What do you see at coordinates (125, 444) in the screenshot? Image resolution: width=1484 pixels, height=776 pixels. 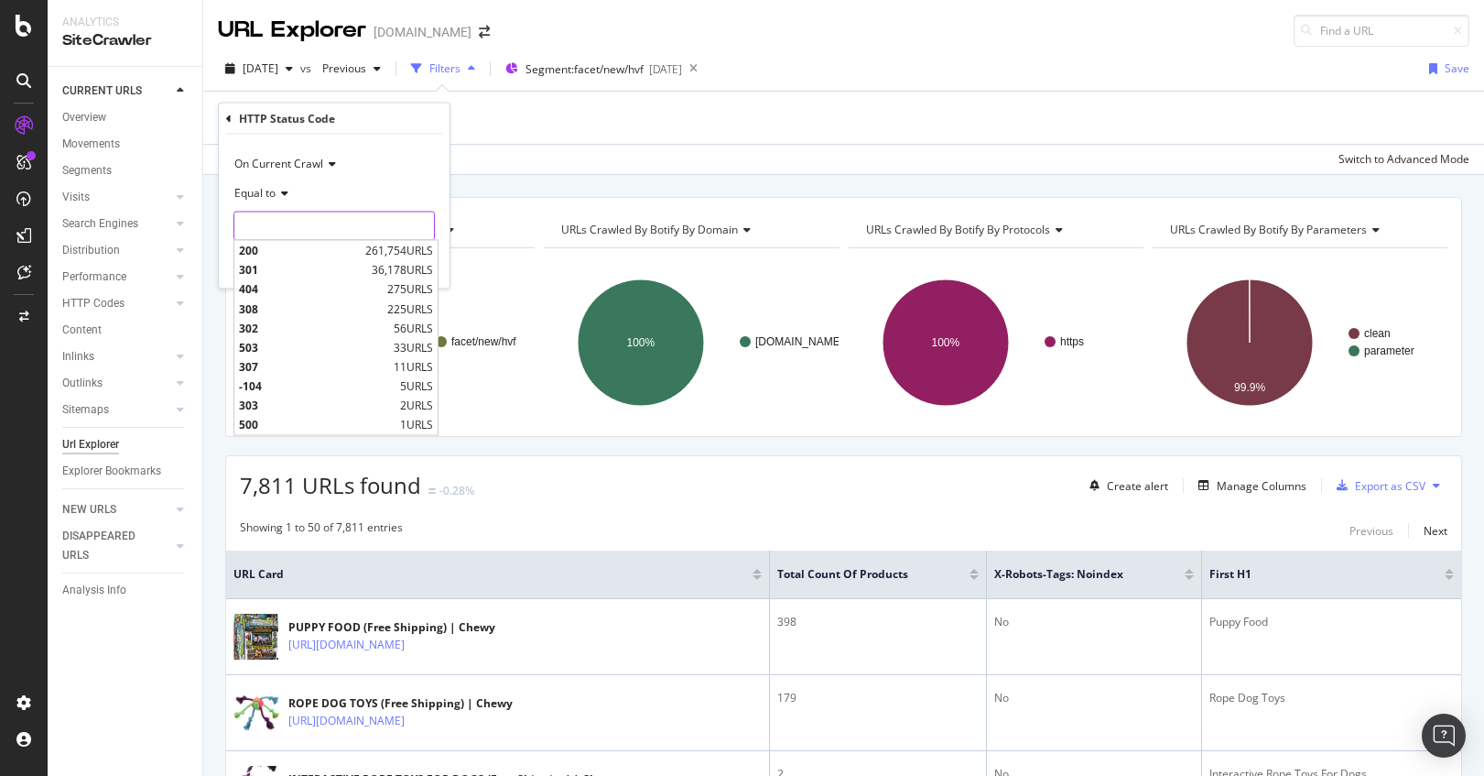 I see `a: Url Explorer` at bounding box center [125, 444].